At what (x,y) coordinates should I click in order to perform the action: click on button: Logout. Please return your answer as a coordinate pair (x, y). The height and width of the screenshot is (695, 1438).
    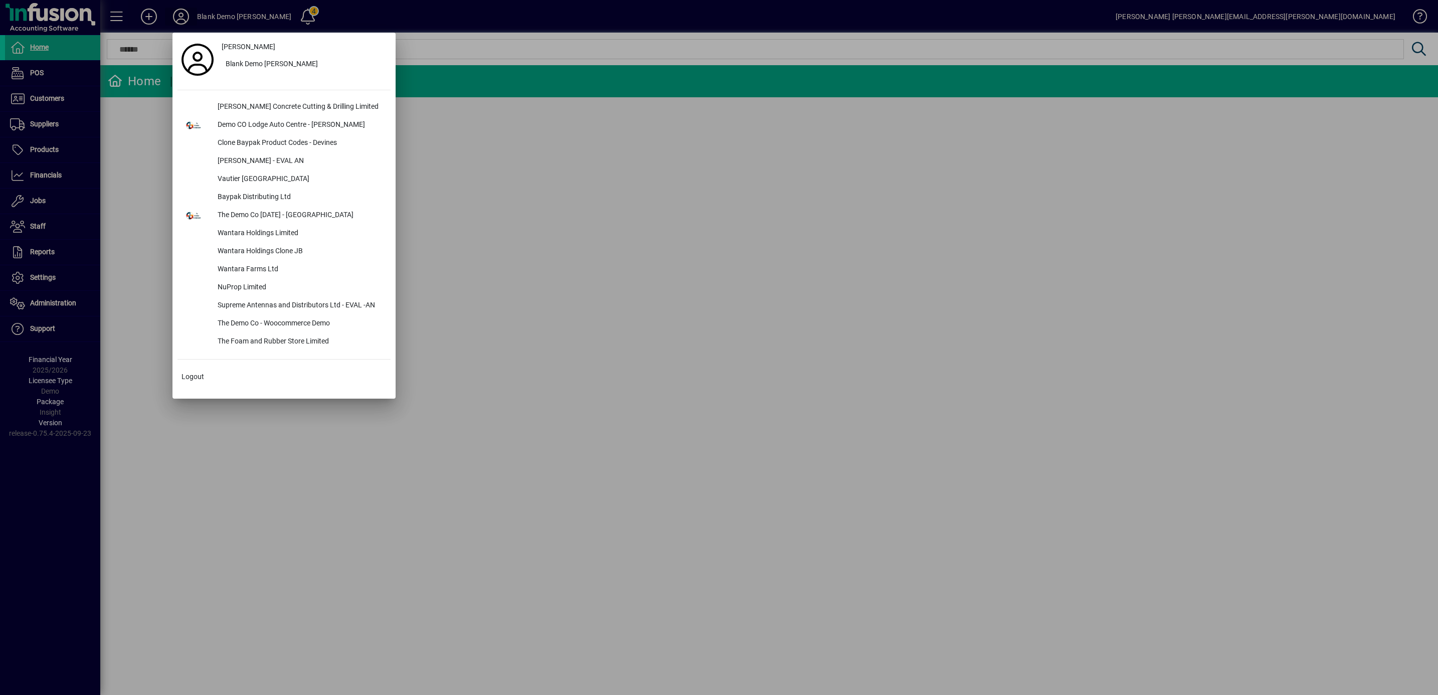
    Looking at the image, I should click on (284, 376).